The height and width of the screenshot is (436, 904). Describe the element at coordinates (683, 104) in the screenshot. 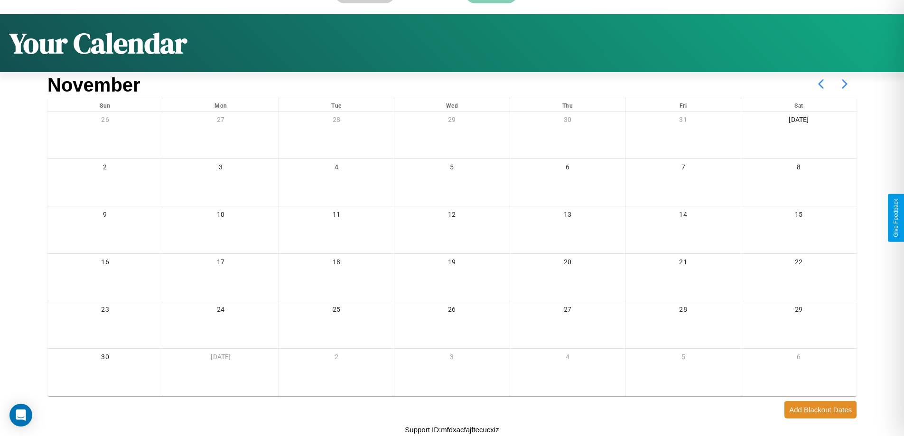

I see `div: Fri` at that location.